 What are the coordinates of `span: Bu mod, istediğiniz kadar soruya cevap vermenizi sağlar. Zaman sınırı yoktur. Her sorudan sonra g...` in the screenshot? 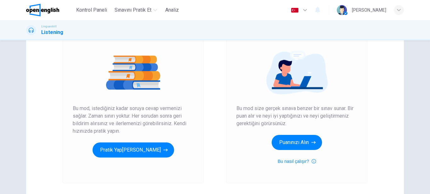 It's located at (133, 120).